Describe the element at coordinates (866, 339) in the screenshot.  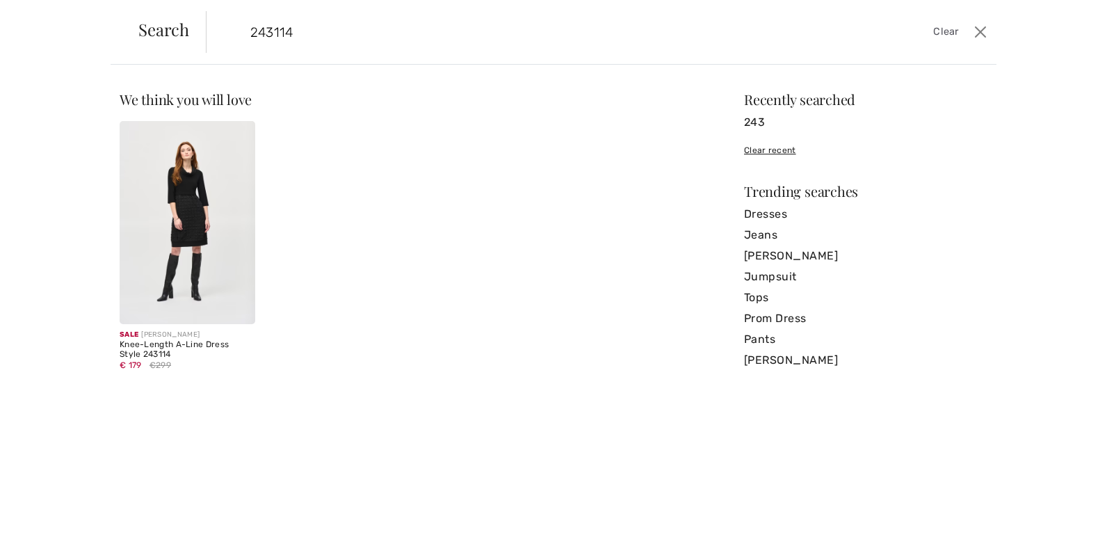
I see `a: Pants` at that location.